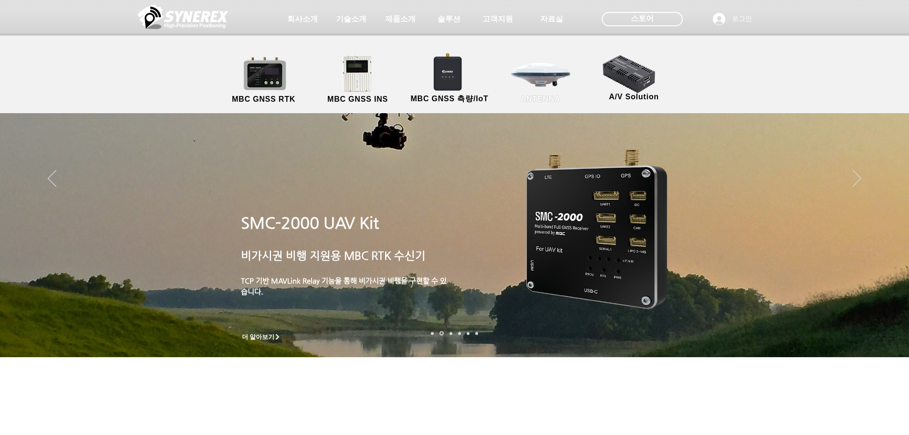 The width and height of the screenshot is (909, 435). I want to click on span: 로그인, so click(742, 19).